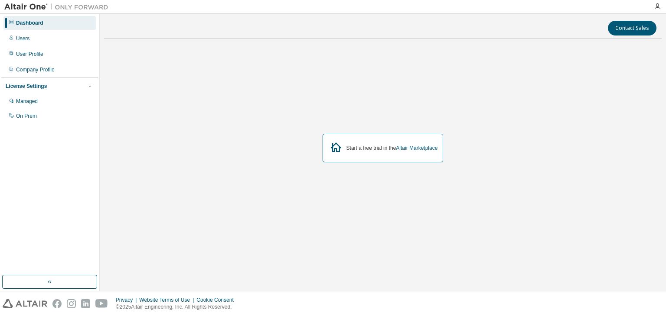 This screenshot has width=666, height=316. I want to click on div: Dashboard, so click(29, 23).